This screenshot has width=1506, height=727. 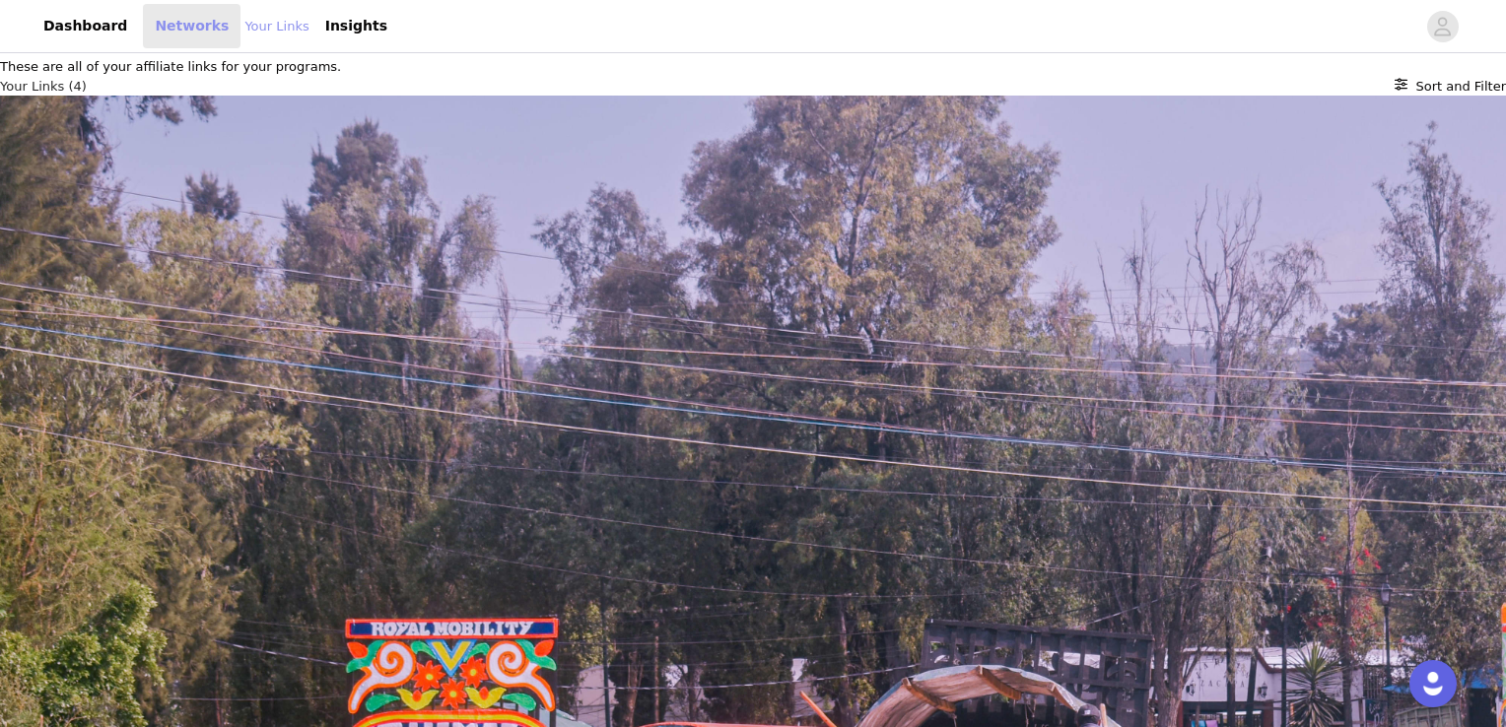 I want to click on button: Sort and Filter, so click(x=1450, y=87).